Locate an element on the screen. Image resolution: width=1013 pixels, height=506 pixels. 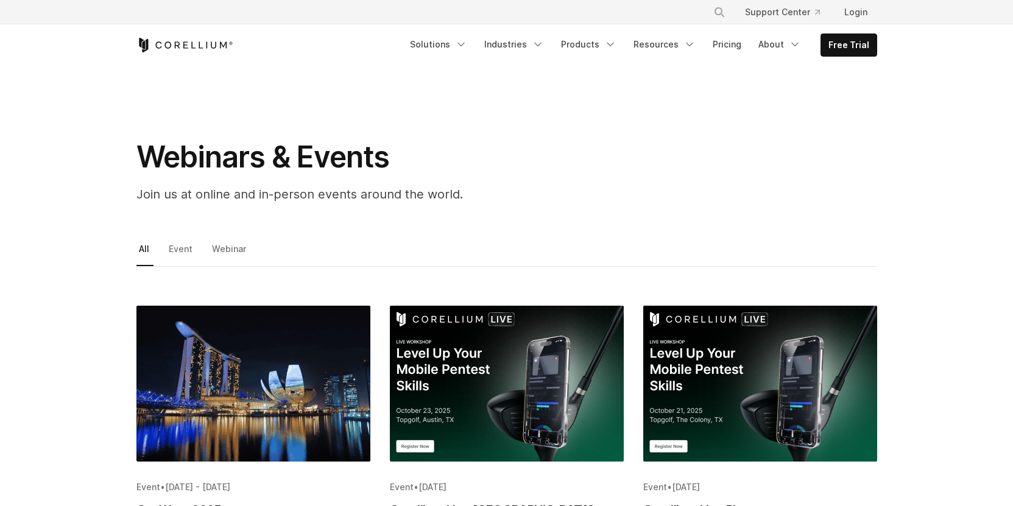
a: Free Trial is located at coordinates (849, 45).